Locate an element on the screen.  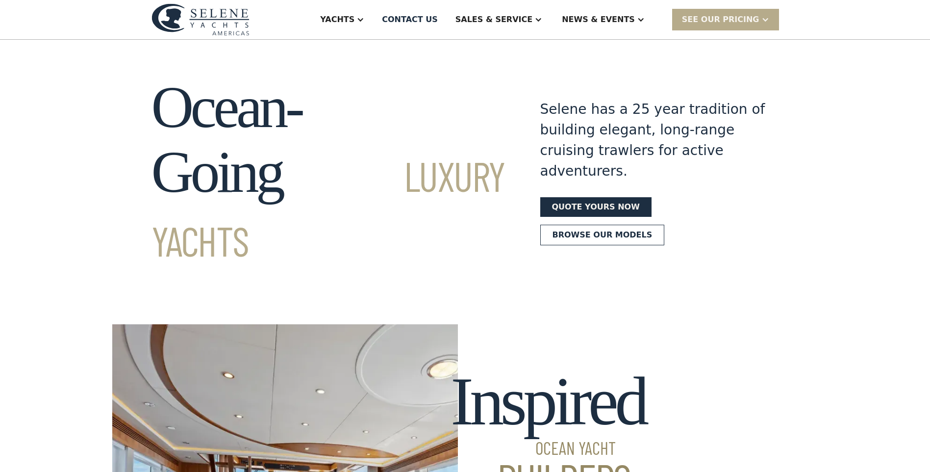
span: Luxury Yachts is located at coordinates (328, 207).